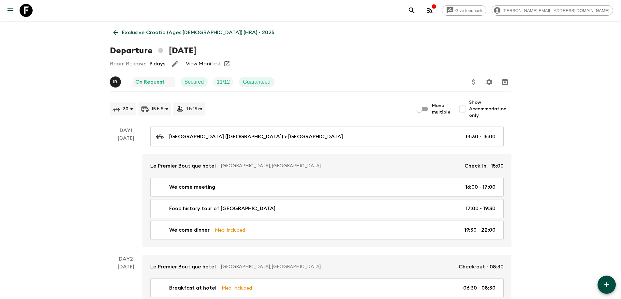 This screenshot has height=299, width=621. Describe the element at coordinates (194, 109) in the screenshot. I see `p: 1 h 15 m` at that location.